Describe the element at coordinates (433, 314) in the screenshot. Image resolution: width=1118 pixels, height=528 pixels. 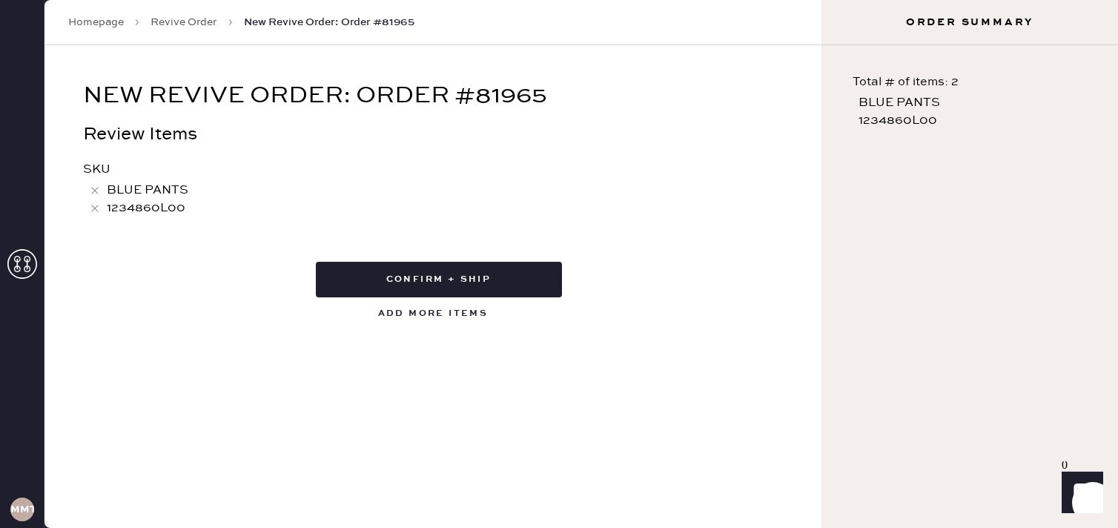
I see `button: Add more items` at that location.